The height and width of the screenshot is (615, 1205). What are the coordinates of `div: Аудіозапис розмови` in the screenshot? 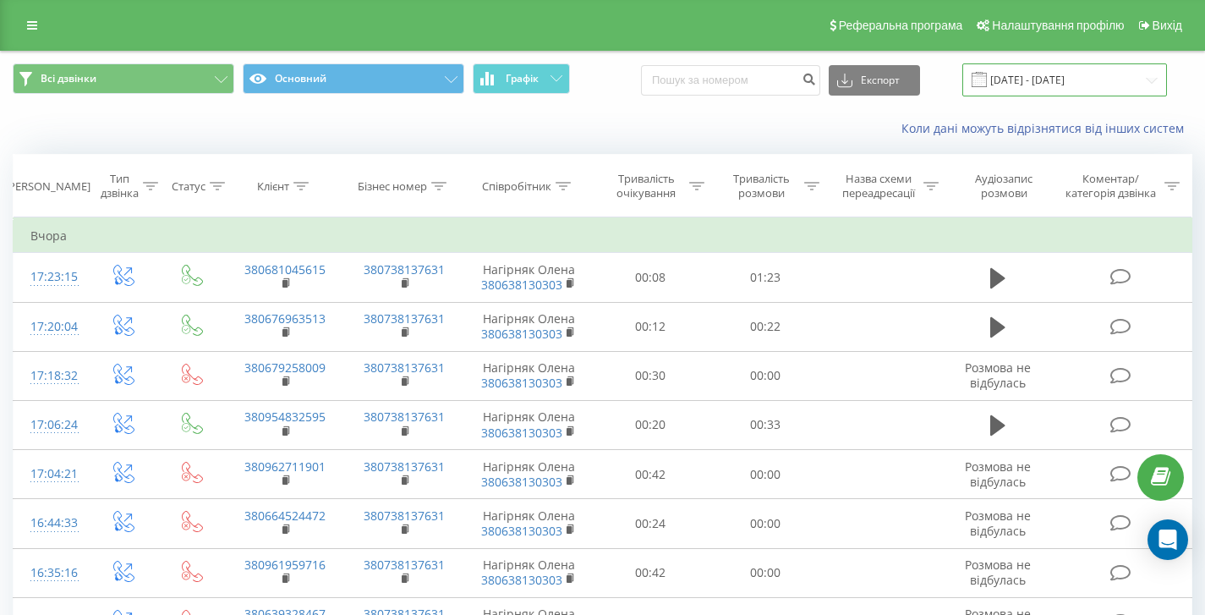 It's located at (1003, 186).